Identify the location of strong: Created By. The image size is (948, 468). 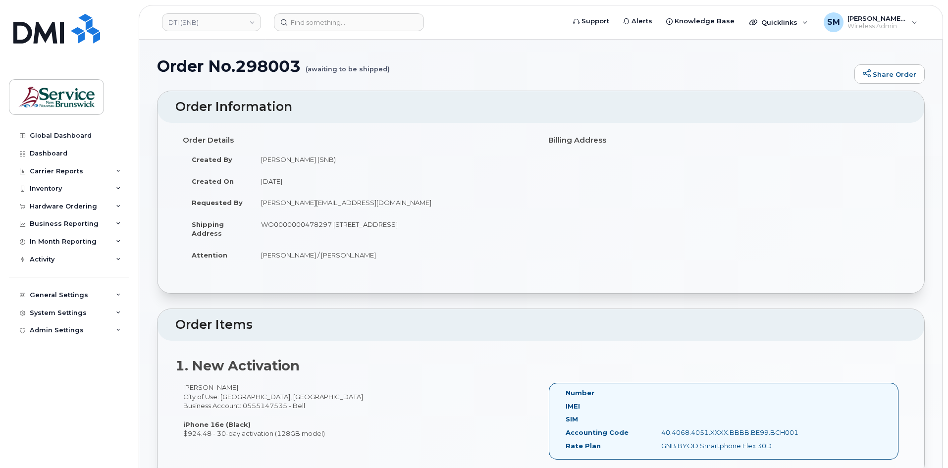
(212, 159).